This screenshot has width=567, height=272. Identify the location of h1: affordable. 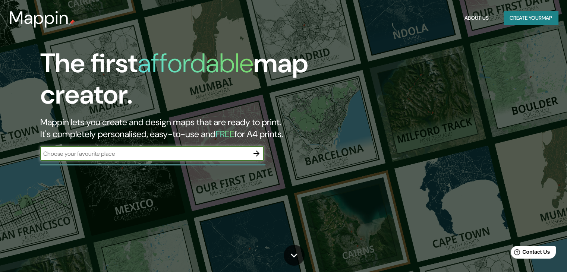
(195, 63).